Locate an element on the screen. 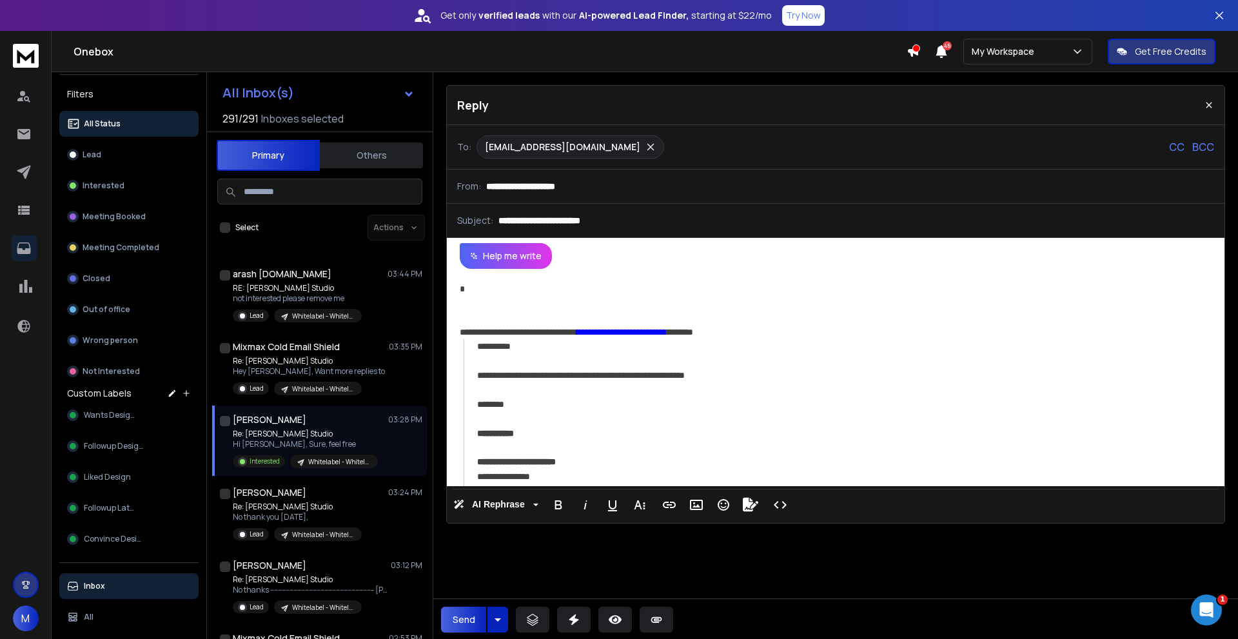  h1: Mixmax Cold Email Shield is located at coordinates (286, 347).